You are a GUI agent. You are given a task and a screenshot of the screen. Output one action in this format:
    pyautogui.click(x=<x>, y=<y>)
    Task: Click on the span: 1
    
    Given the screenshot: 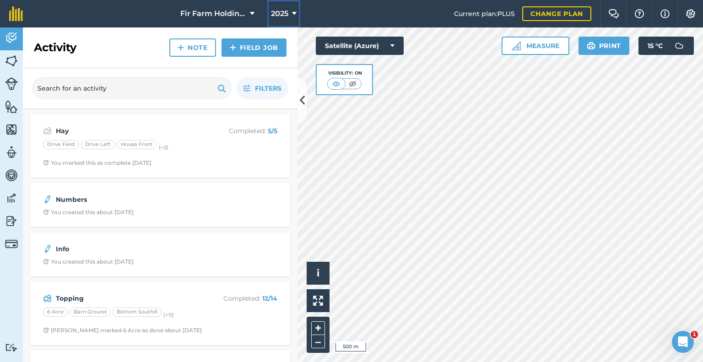 What is the action you would take?
    pyautogui.click(x=694, y=334)
    